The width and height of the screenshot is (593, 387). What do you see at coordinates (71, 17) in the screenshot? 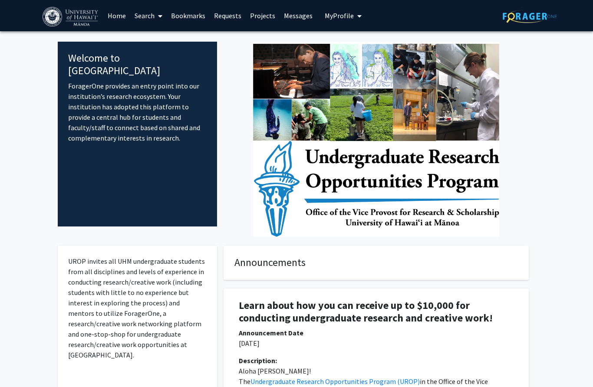
I see `img: University of Hawaiʻi at Mānoa Logo` at bounding box center [71, 17].